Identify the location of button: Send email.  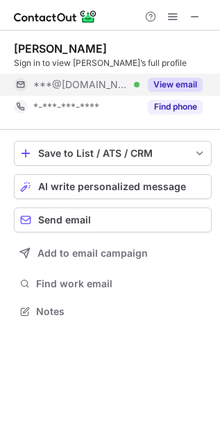
(112, 220).